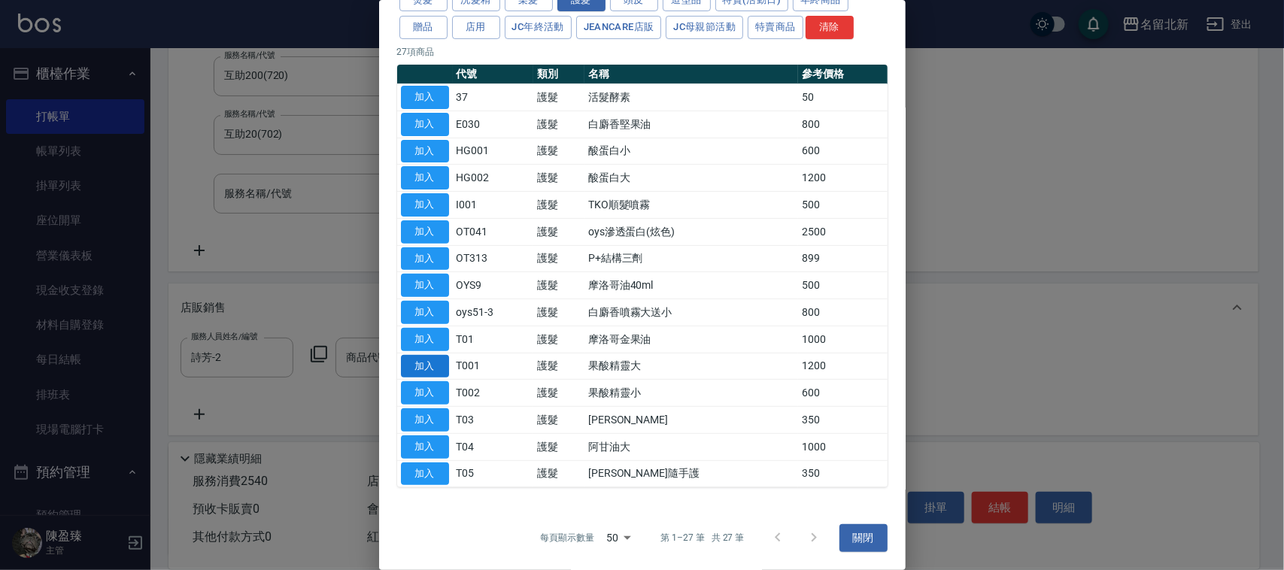  What do you see at coordinates (493, 98) in the screenshot?
I see `td: 37` at bounding box center [493, 98].